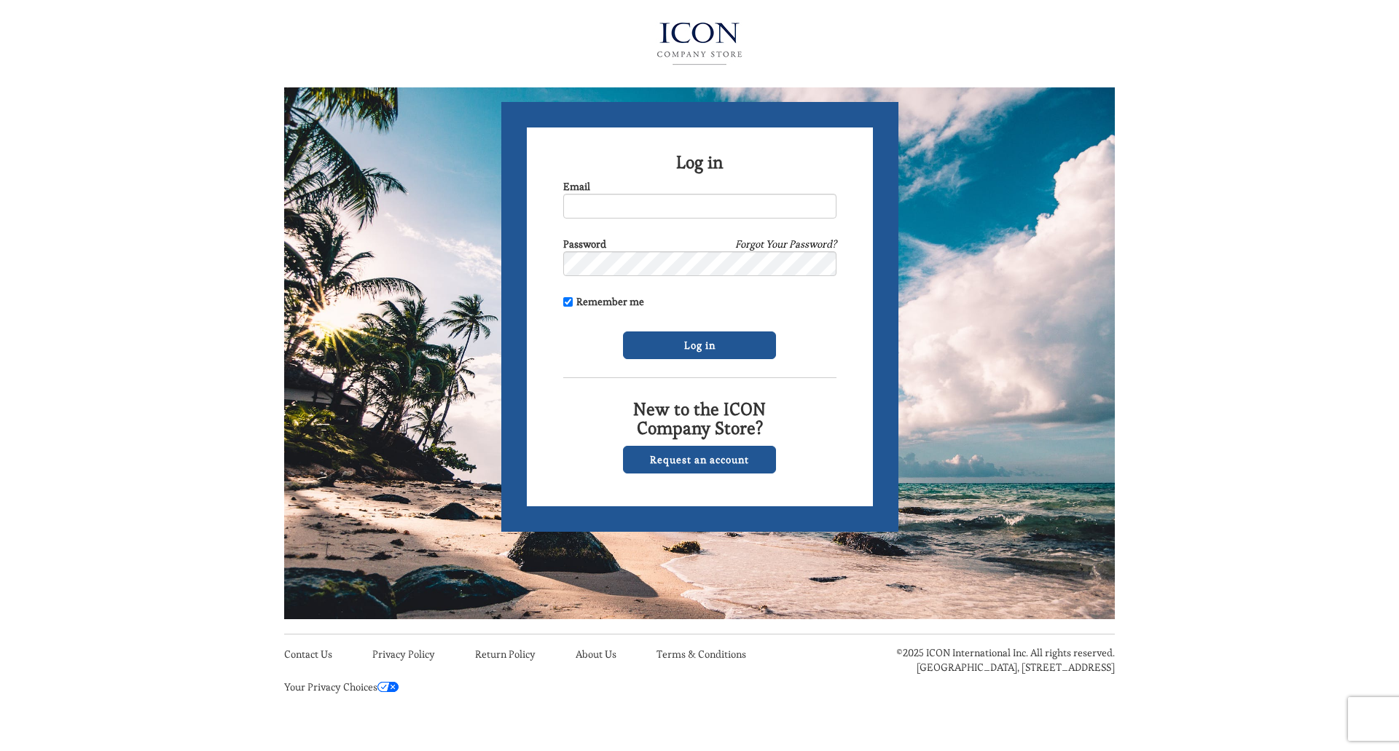  Describe the element at coordinates (699, 345) in the screenshot. I see `input: Log in` at that location.